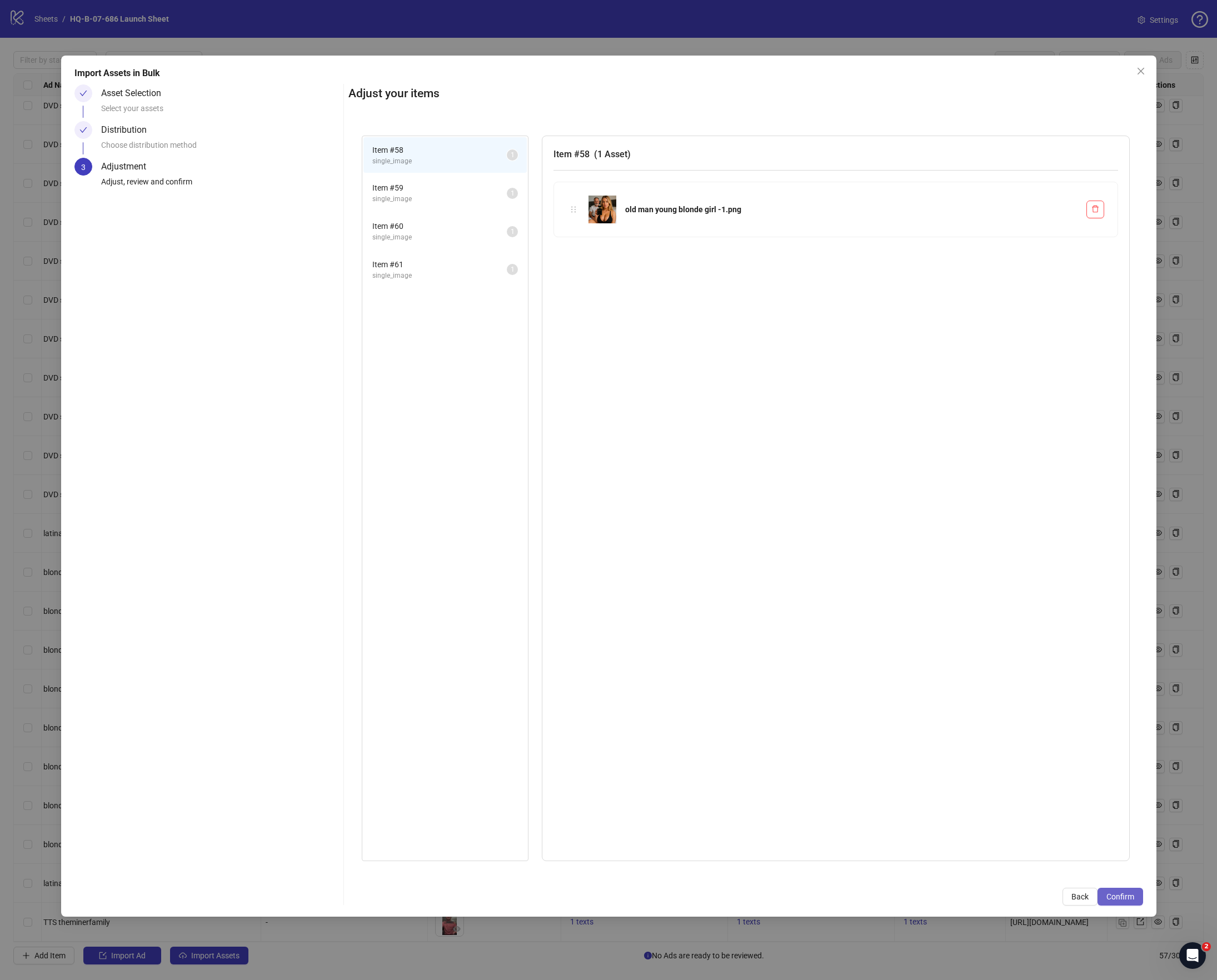 The width and height of the screenshot is (1217, 980). What do you see at coordinates (1141, 71) in the screenshot?
I see `span: close` at bounding box center [1141, 71].